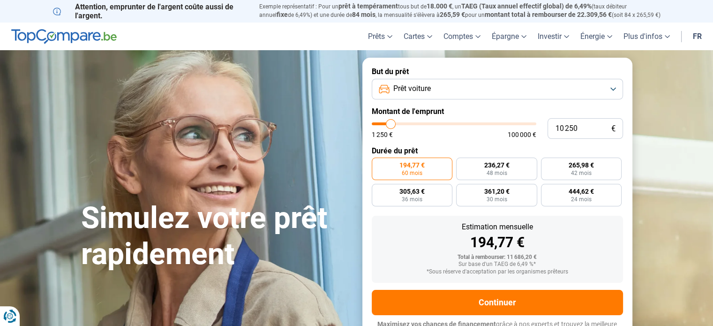  I want to click on span: montant total à rembourser de 22.309,56 €, so click(548, 15).